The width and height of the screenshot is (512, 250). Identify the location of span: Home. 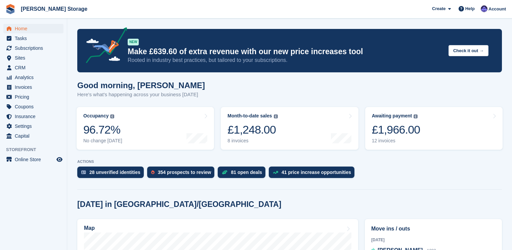
(35, 29).